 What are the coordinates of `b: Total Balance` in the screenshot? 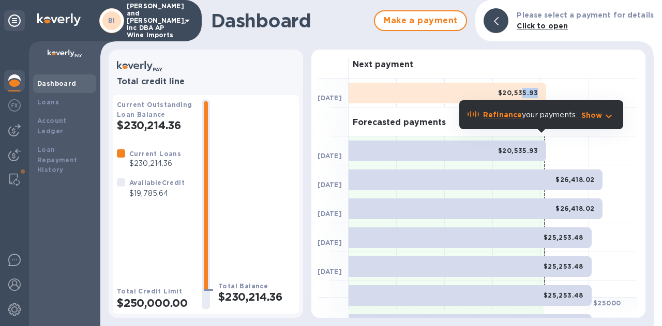 It's located at (243, 286).